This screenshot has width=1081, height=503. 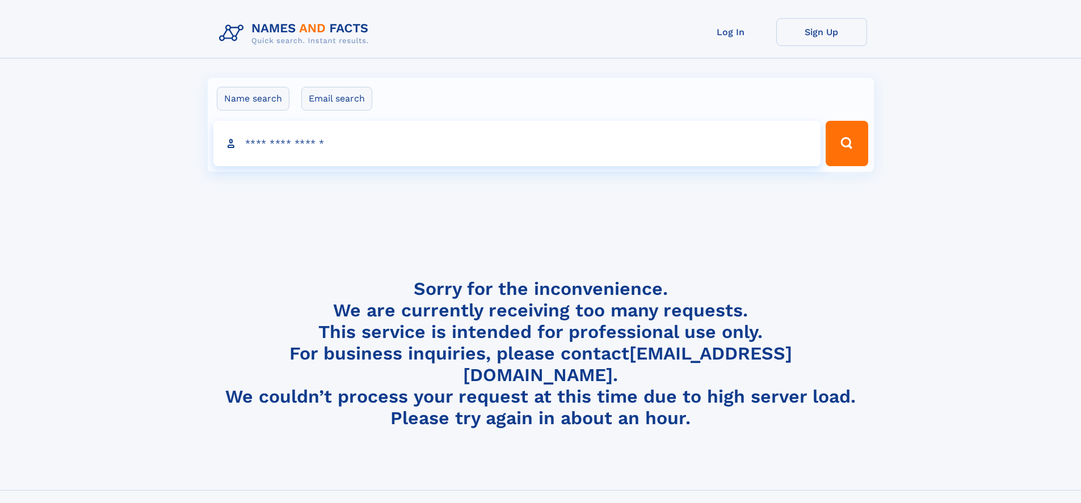 What do you see at coordinates (731, 32) in the screenshot?
I see `a: Log In` at bounding box center [731, 32].